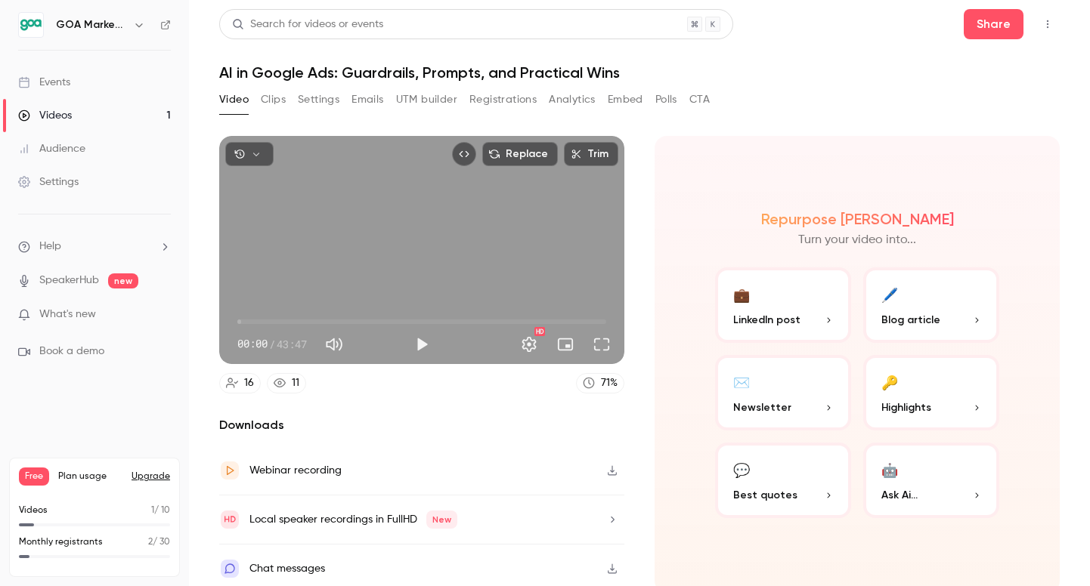 The image size is (1090, 586). What do you see at coordinates (625, 100) in the screenshot?
I see `button: Embed` at bounding box center [625, 100].